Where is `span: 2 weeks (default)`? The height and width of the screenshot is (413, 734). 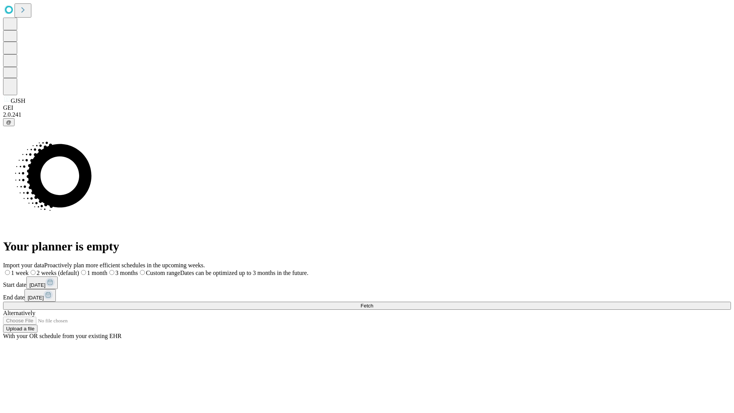 span: 2 weeks (default) is located at coordinates (58, 273).